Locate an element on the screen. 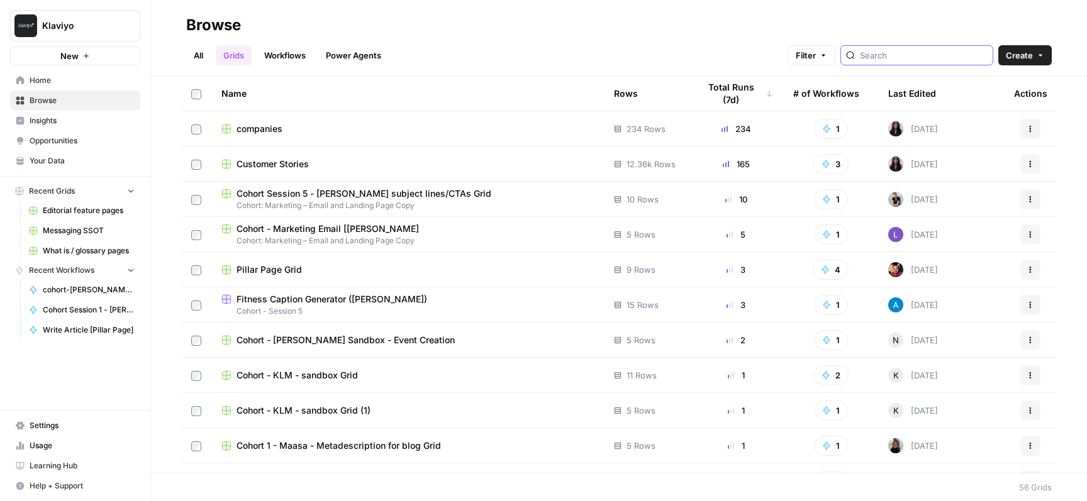 This screenshot has width=1087, height=501. span: Cohort - Session 5 is located at coordinates (408, 311).